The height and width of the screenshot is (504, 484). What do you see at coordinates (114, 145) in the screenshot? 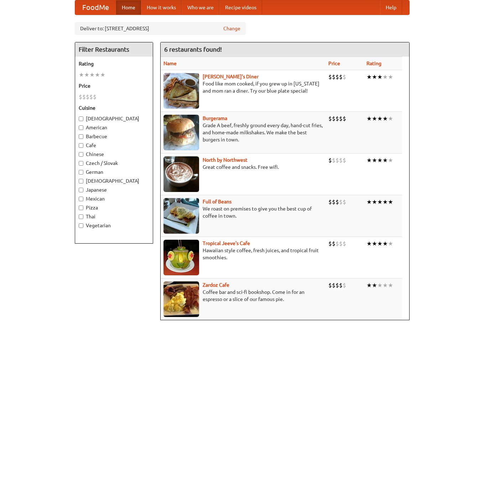
I see `label: Cafe` at bounding box center [114, 145].